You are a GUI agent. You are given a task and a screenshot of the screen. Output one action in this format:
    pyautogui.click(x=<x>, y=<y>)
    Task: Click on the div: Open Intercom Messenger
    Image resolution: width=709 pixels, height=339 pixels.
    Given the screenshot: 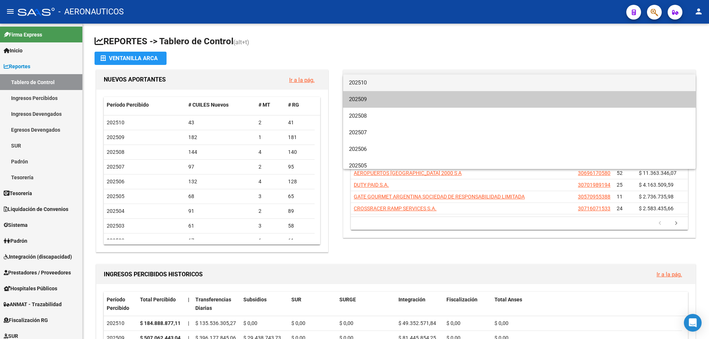 What is the action you would take?
    pyautogui.click(x=693, y=323)
    